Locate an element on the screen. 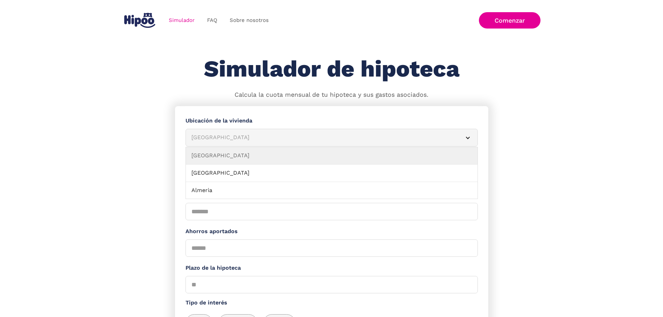  p: Calcula la cuota mensual de tu hipoteca y sus gastos asociados. is located at coordinates (332, 95).